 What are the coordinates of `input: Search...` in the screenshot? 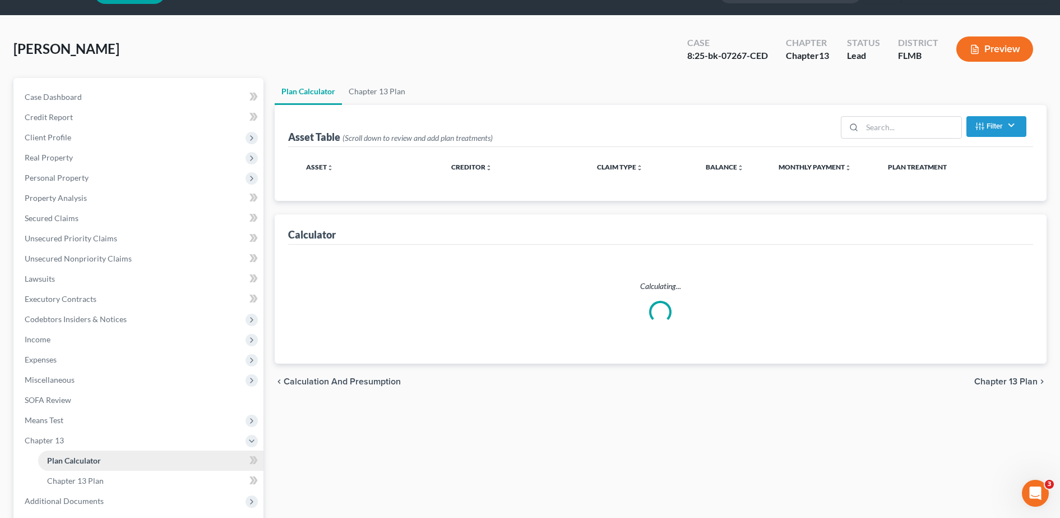 It's located at (912, 127).